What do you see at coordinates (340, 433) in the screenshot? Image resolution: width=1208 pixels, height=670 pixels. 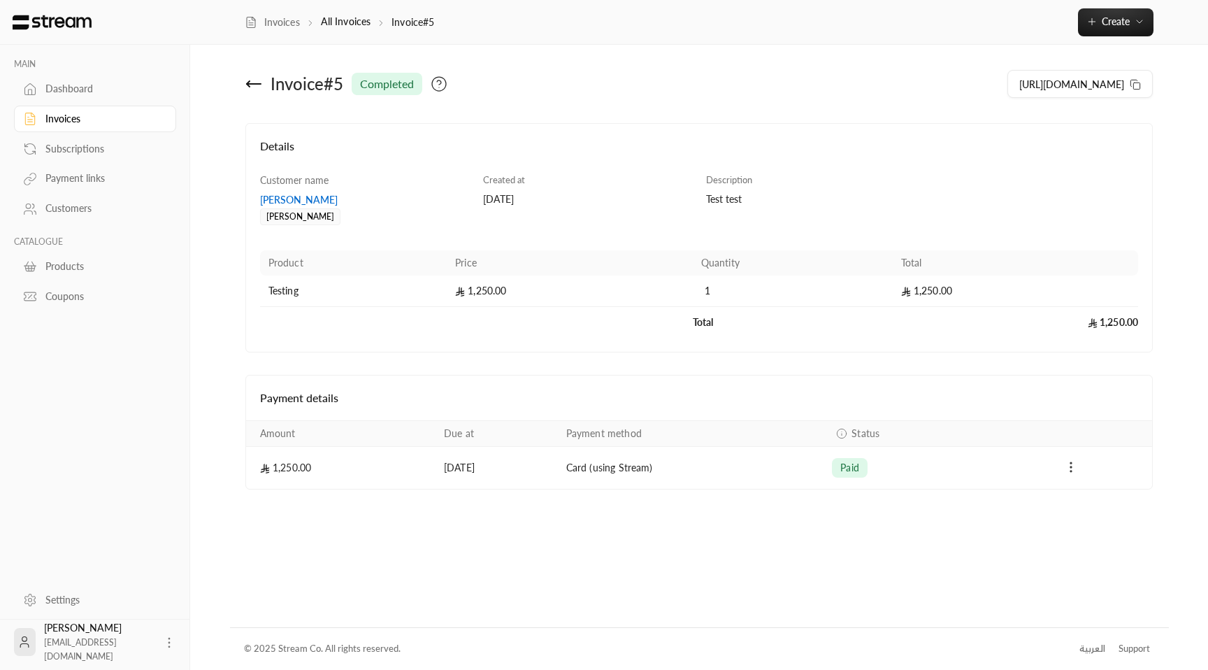 I see `th: Amount` at bounding box center [340, 433].